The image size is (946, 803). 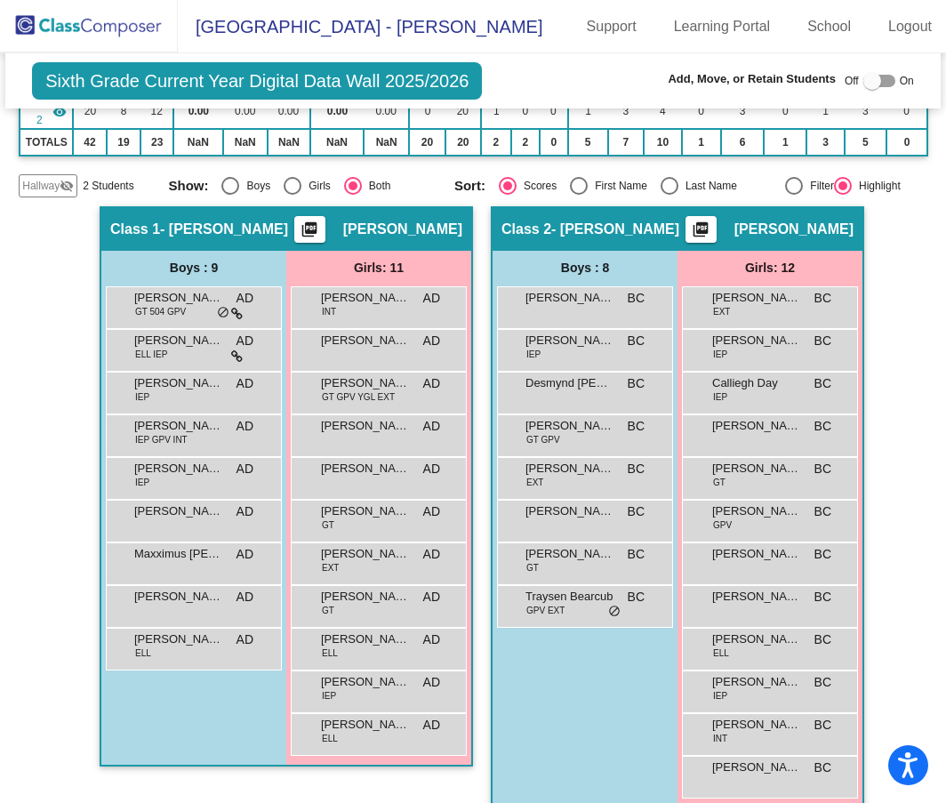 I want to click on mat-radio-group: Select an option, so click(x=596, y=186).